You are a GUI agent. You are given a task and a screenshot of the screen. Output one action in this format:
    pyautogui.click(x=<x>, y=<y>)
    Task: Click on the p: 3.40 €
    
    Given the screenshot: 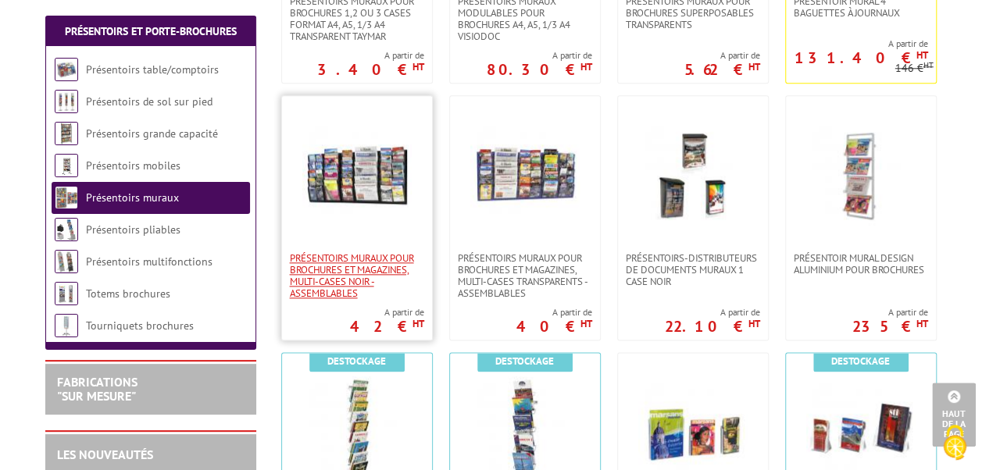 What is the action you would take?
    pyautogui.click(x=370, y=70)
    